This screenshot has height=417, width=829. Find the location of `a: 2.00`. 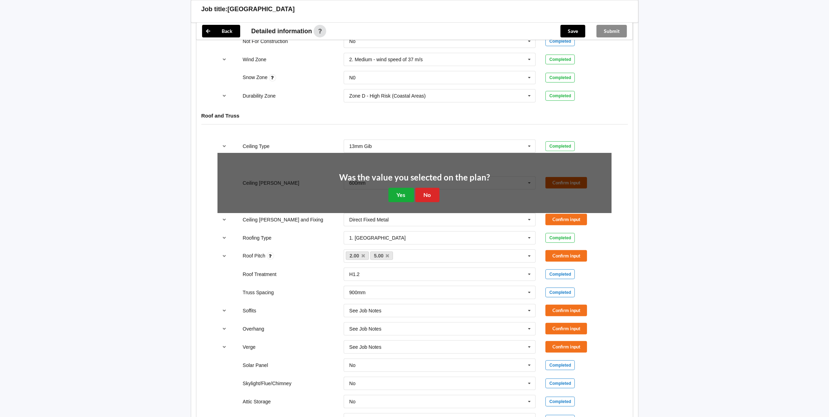

a: 2.00 is located at coordinates (357, 256).